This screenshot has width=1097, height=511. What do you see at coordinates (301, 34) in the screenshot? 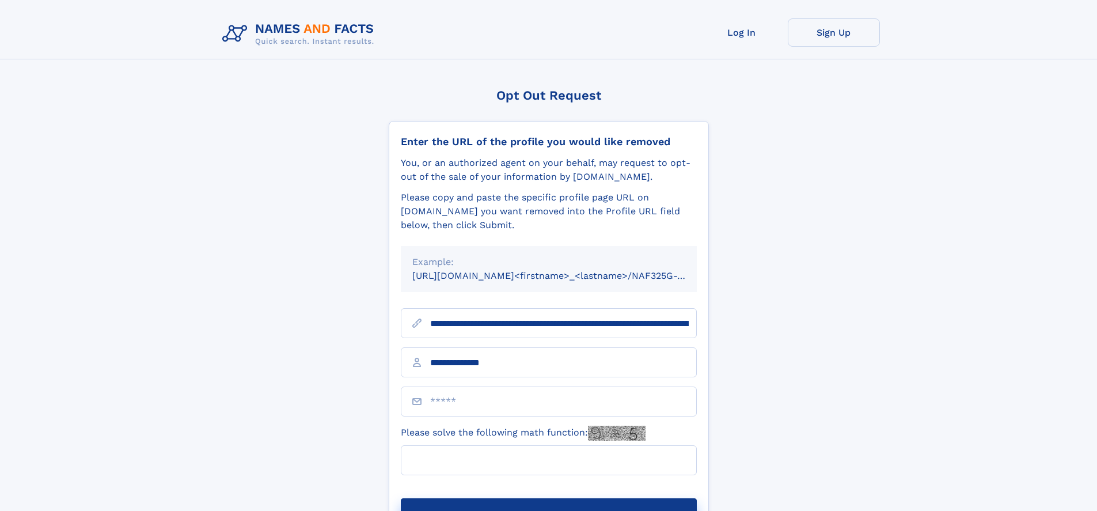
I see `img: Logo Names and Facts` at bounding box center [301, 34].